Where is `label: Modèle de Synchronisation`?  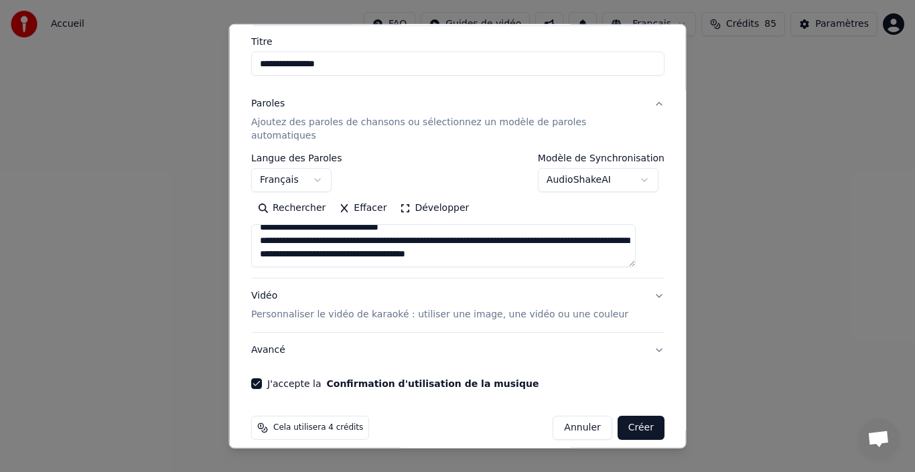 label: Modèle de Synchronisation is located at coordinates (600, 158).